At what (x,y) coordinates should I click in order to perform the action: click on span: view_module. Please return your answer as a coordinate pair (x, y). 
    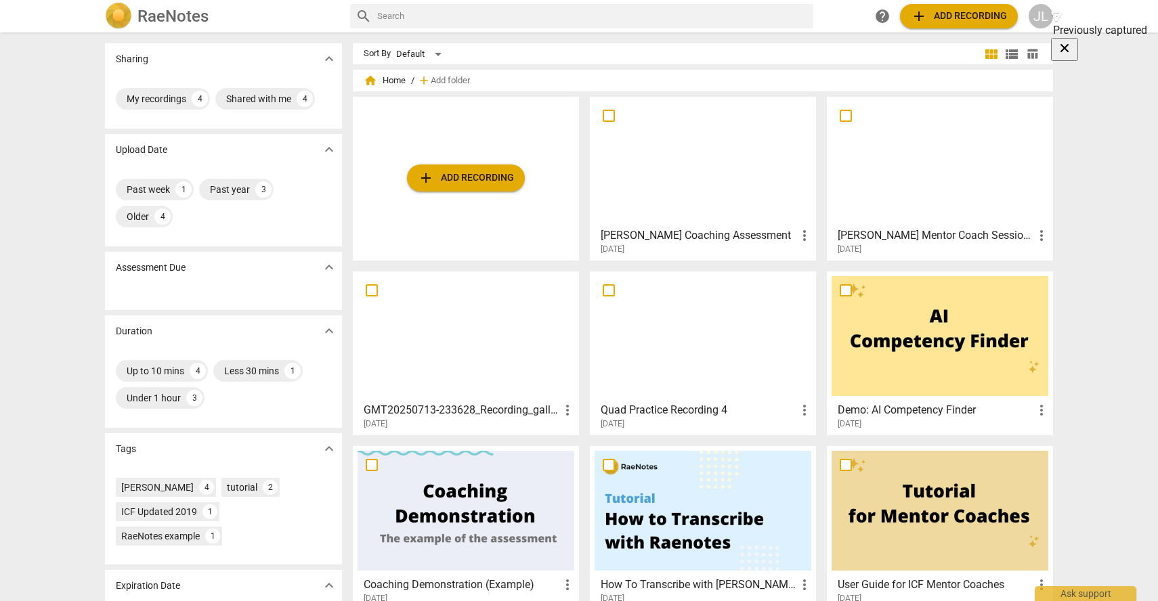
    Looking at the image, I should click on (991, 54).